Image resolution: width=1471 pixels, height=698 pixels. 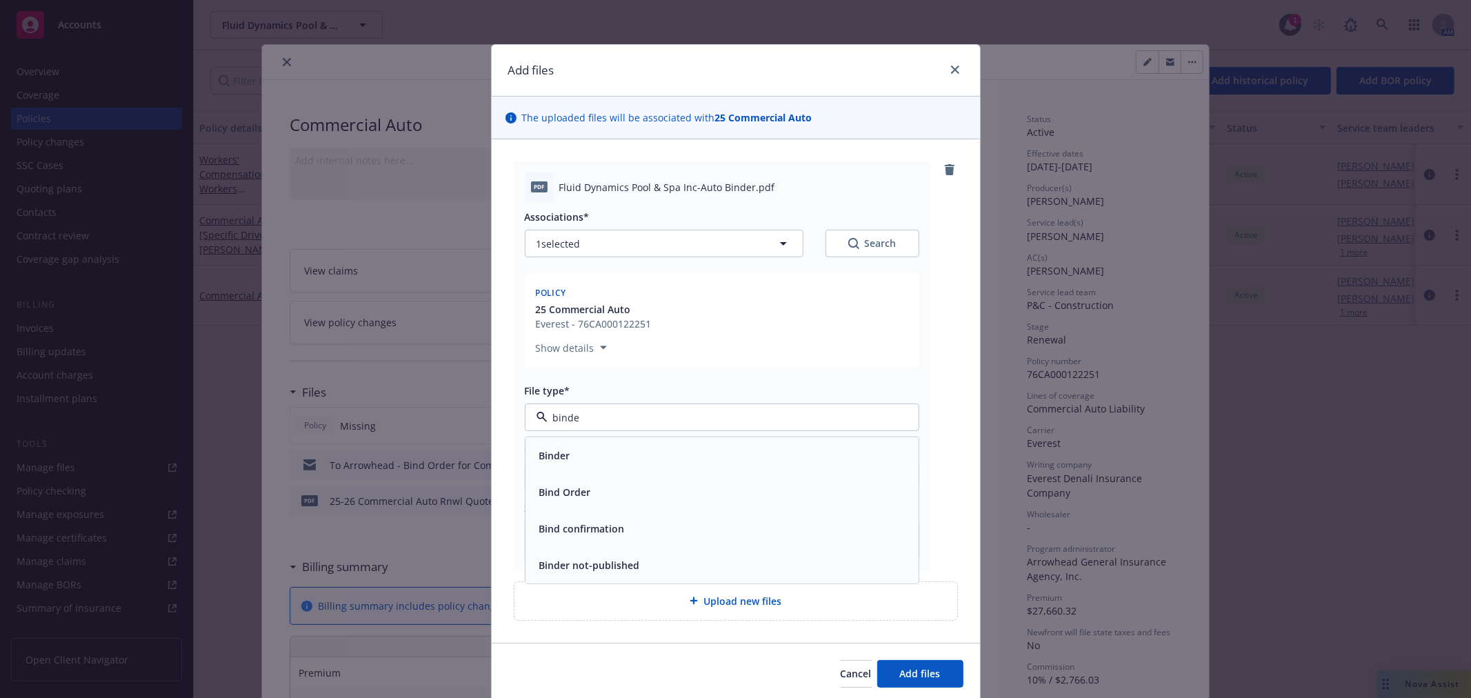 What do you see at coordinates (554, 455) in the screenshot?
I see `span: Binder` at bounding box center [554, 455].